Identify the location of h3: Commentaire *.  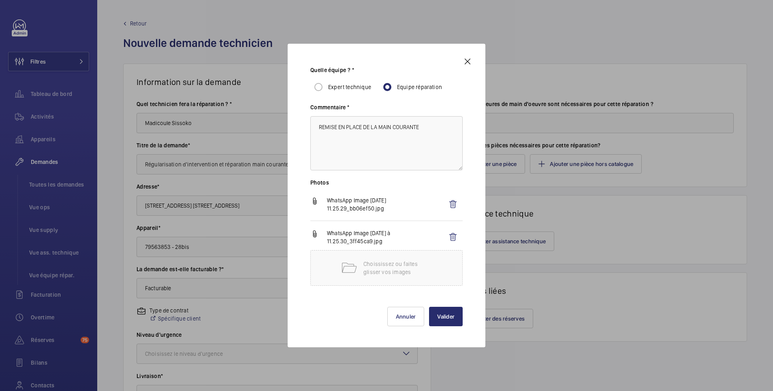
(387, 110).